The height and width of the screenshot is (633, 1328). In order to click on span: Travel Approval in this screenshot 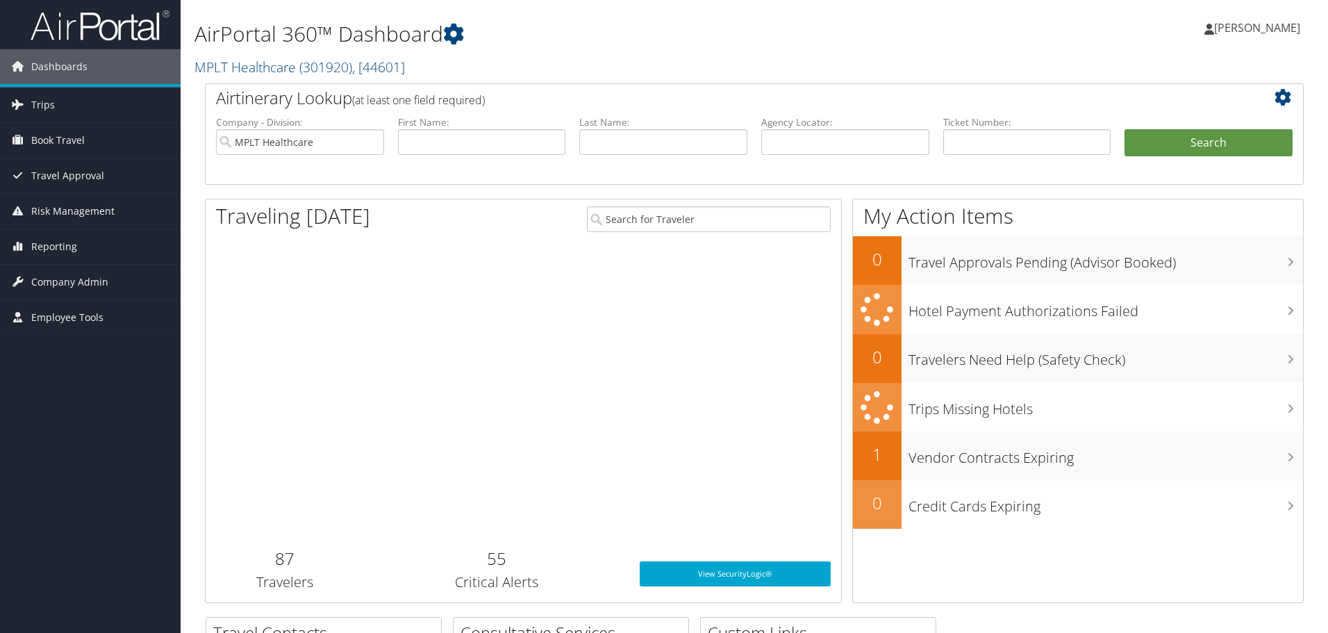, I will do `click(67, 176)`.